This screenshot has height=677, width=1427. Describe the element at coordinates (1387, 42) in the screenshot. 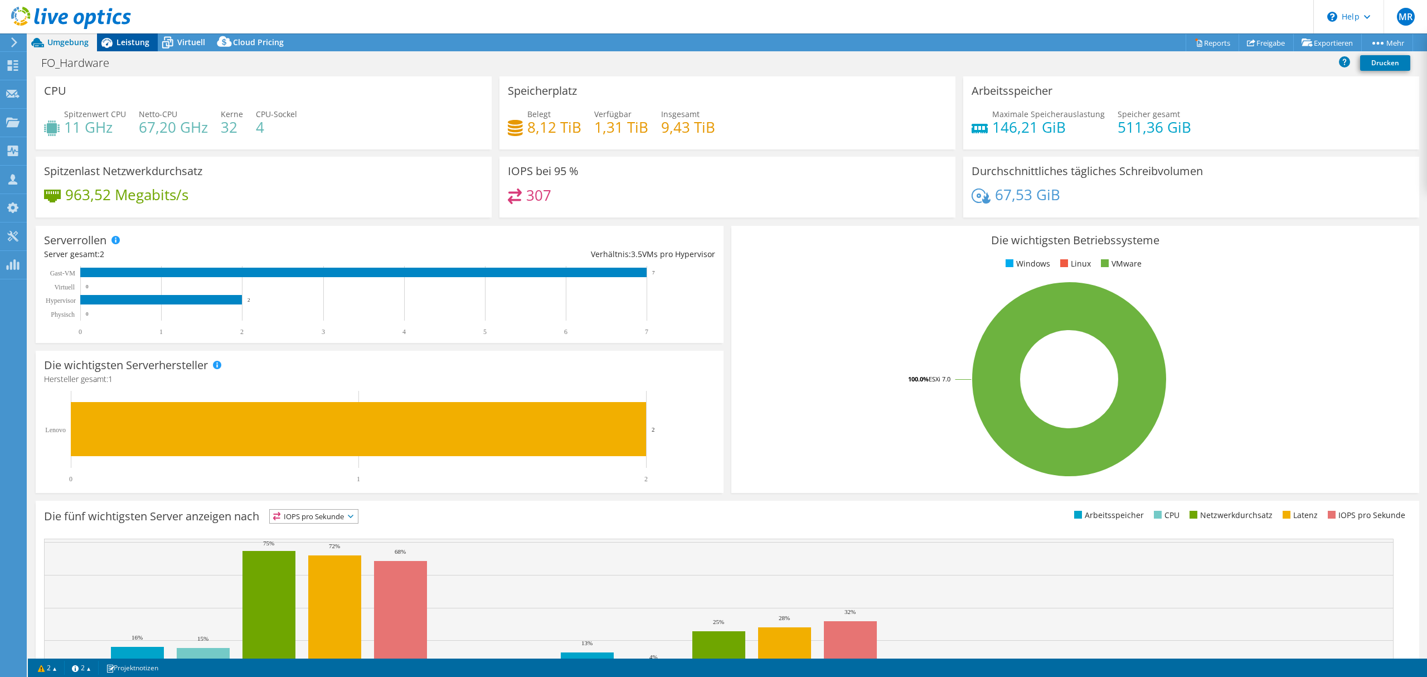

I see `a: Mehr` at that location.